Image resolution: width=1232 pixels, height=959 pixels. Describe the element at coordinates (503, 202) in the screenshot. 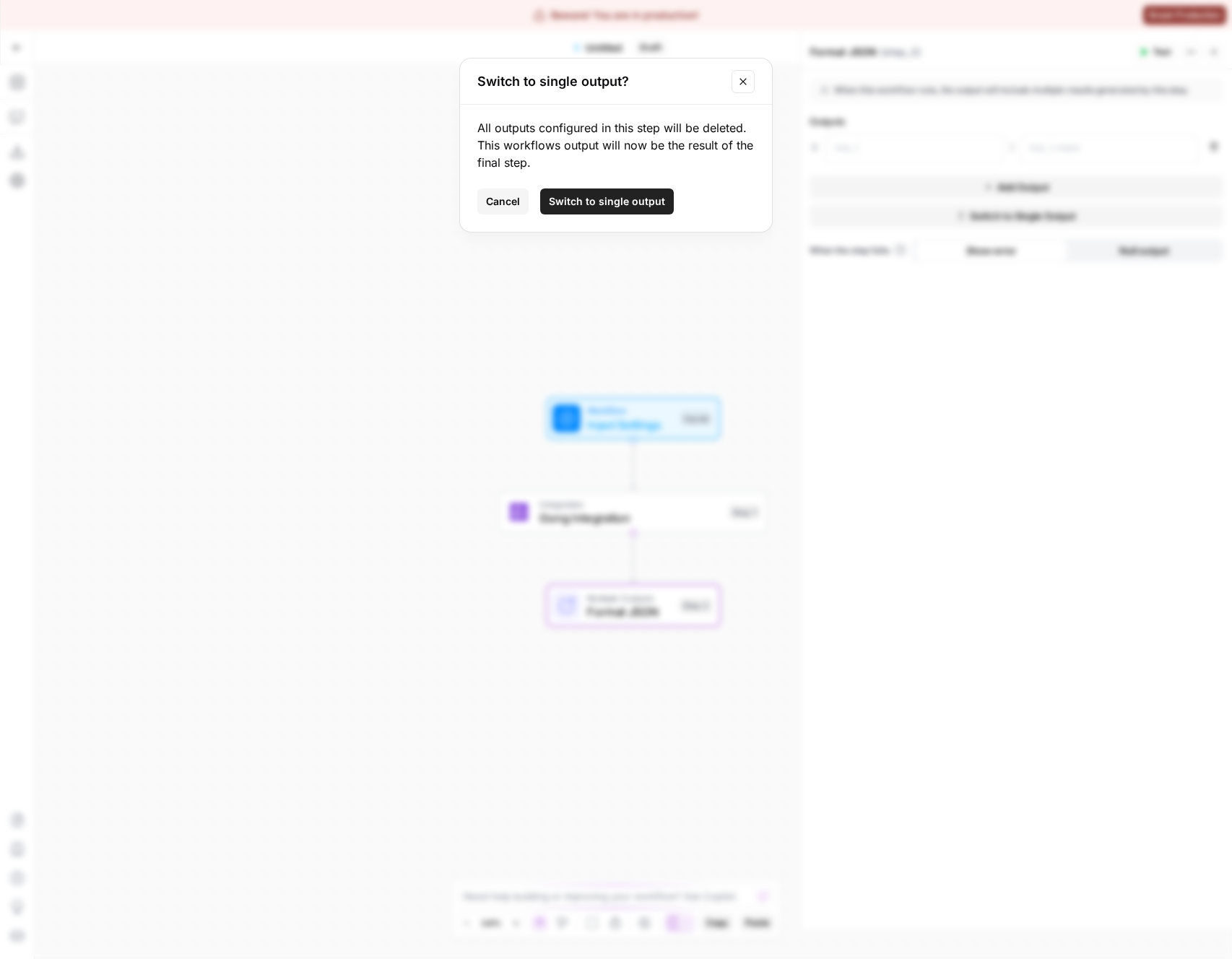

I see `button: Cancel` at that location.